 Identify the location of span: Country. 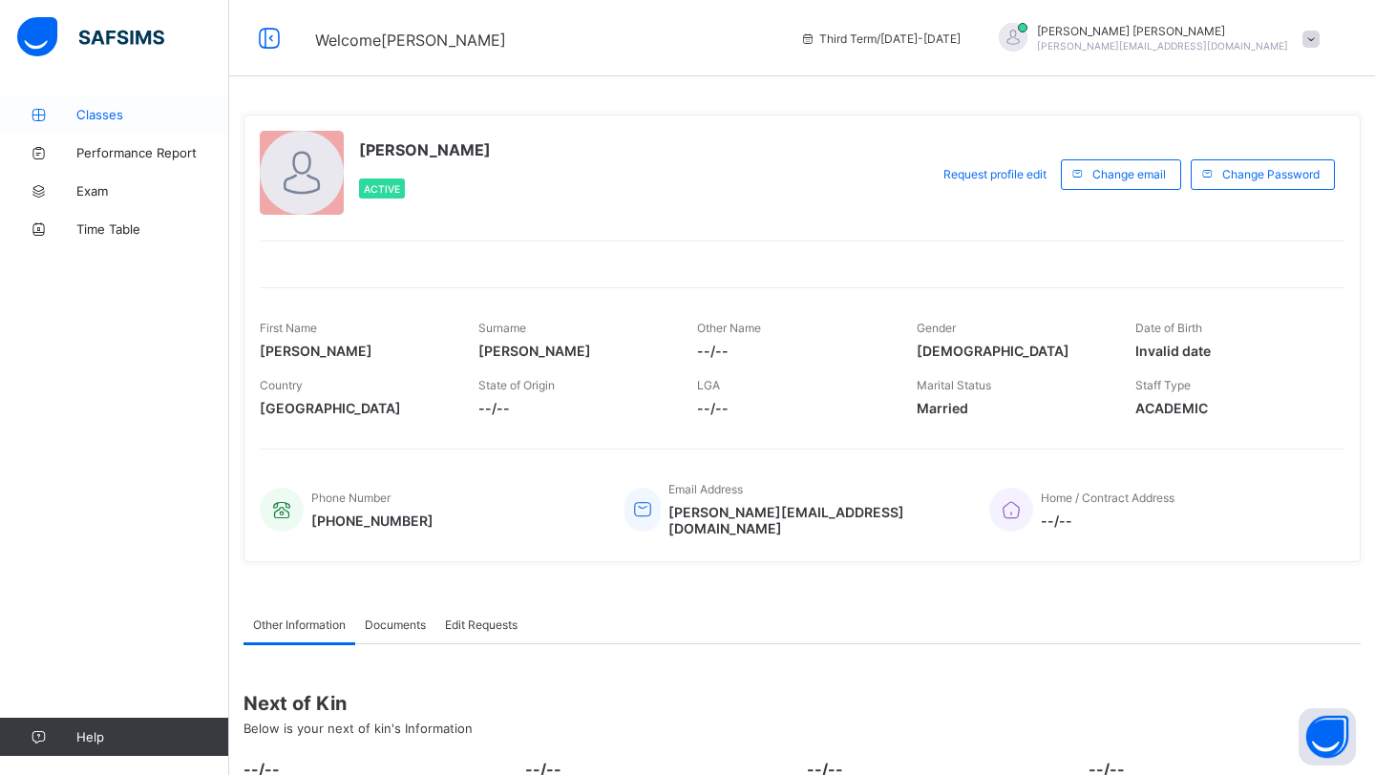
(281, 385).